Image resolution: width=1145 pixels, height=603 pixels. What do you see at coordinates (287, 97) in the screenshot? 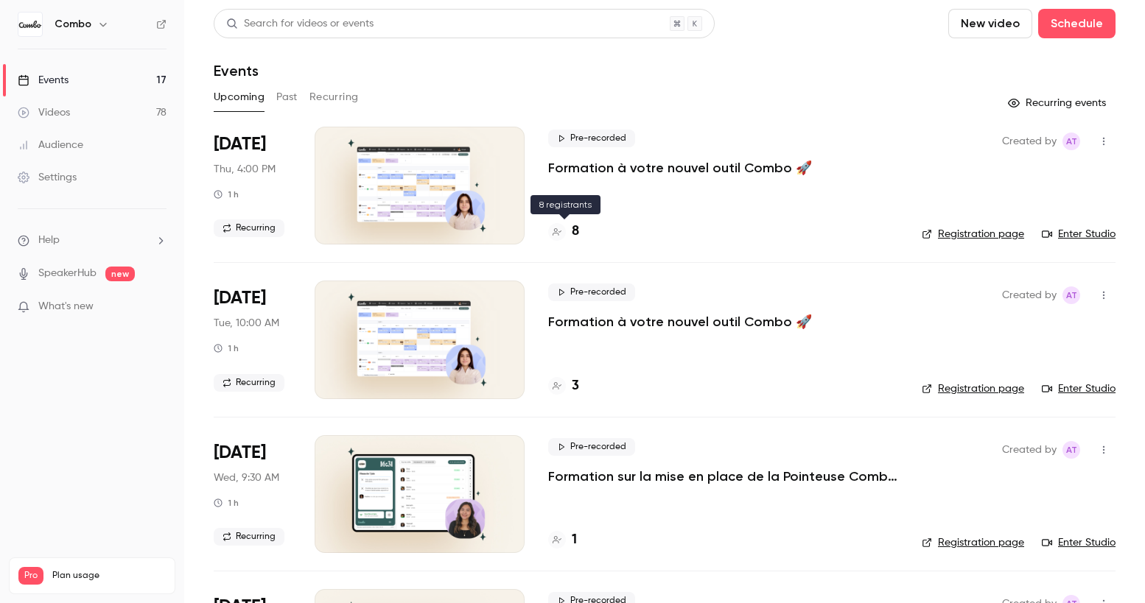
I see `button: Past` at bounding box center [287, 97].